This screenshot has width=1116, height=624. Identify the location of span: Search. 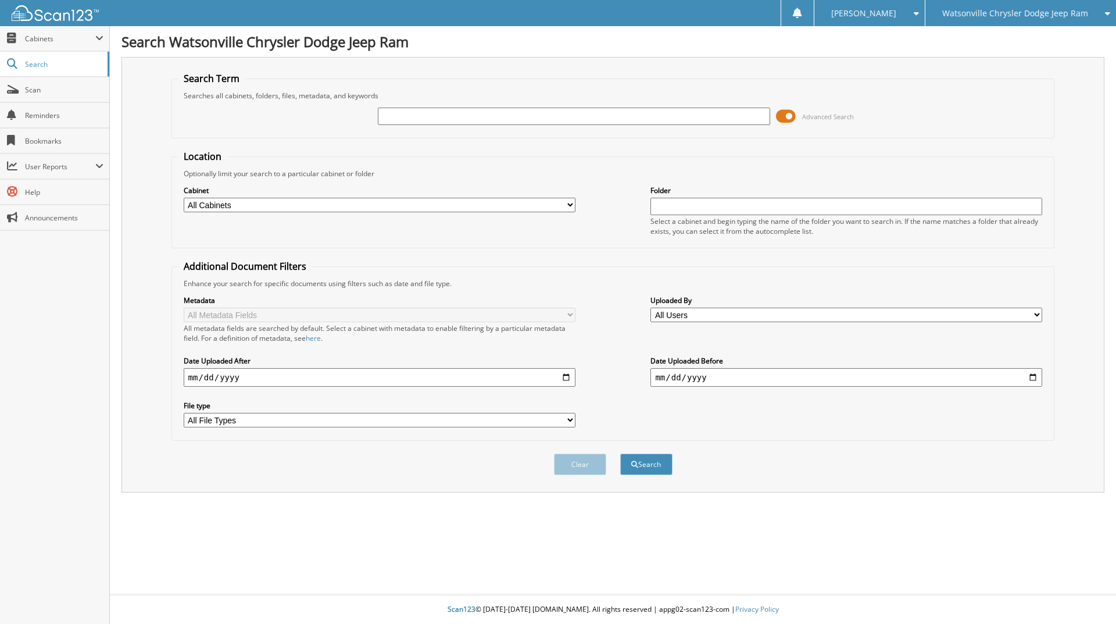
(63, 64).